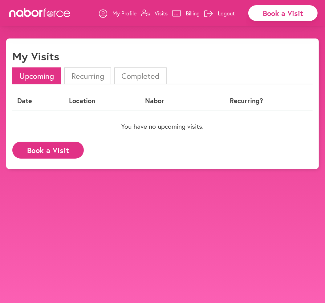 This screenshot has height=303, width=325. Describe the element at coordinates (171, 101) in the screenshot. I see `th: Nabor` at that location.